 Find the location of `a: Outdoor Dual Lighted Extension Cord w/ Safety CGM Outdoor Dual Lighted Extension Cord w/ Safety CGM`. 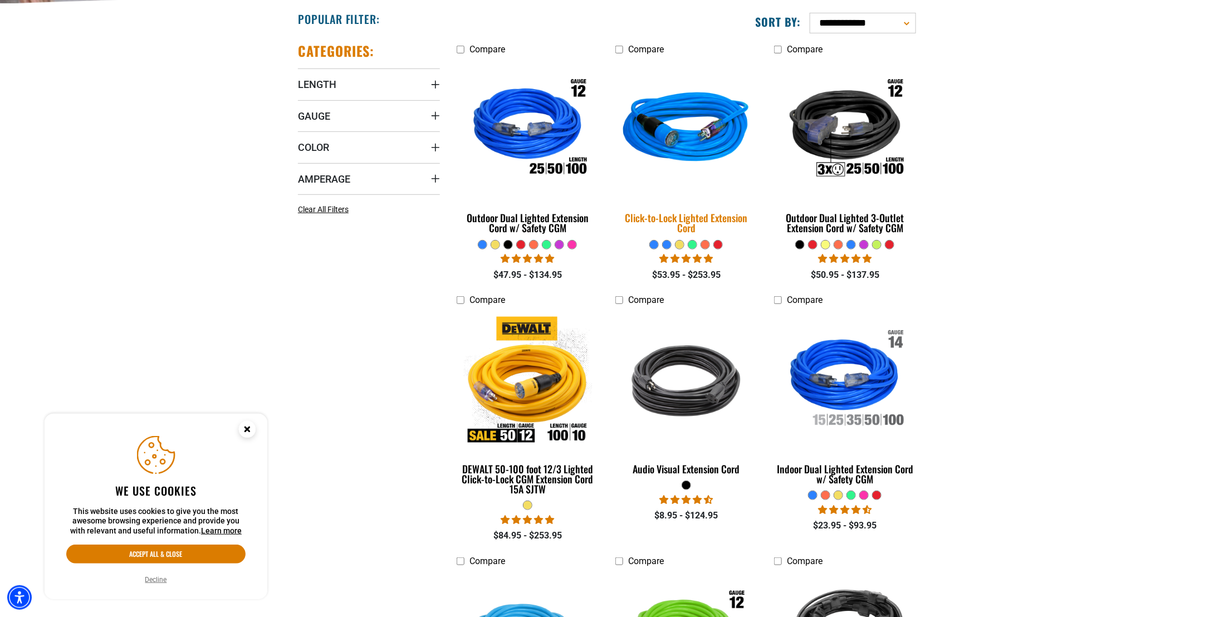

a: Outdoor Dual Lighted Extension Cord w/ Safety CGM Outdoor Dual Lighted Extension Cord w/ Safety CGM is located at coordinates (527, 150).